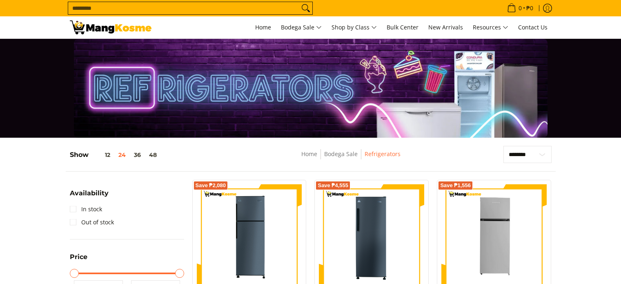 The height and width of the screenshot is (284, 621). Describe the element at coordinates (101, 155) in the screenshot. I see `button: 12` at that location.